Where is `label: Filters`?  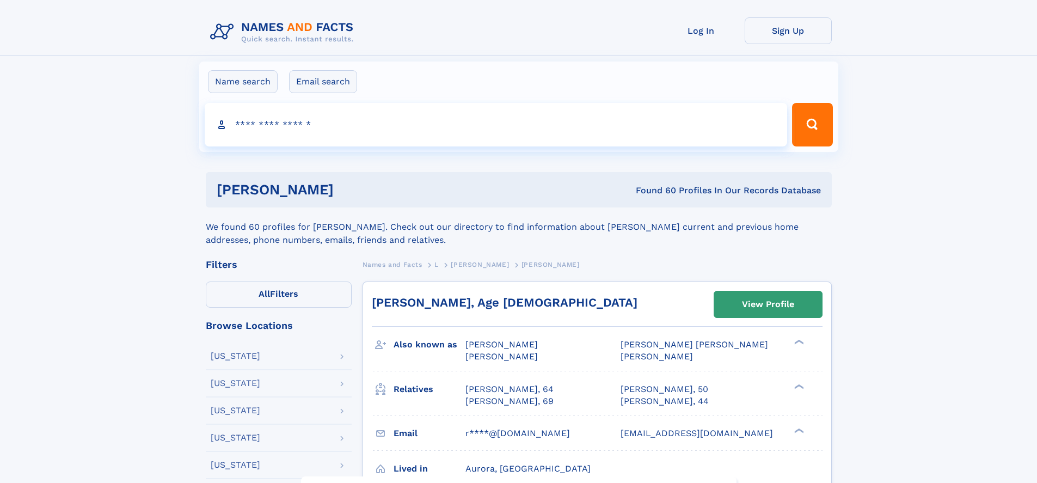 label: Filters is located at coordinates (279, 294).